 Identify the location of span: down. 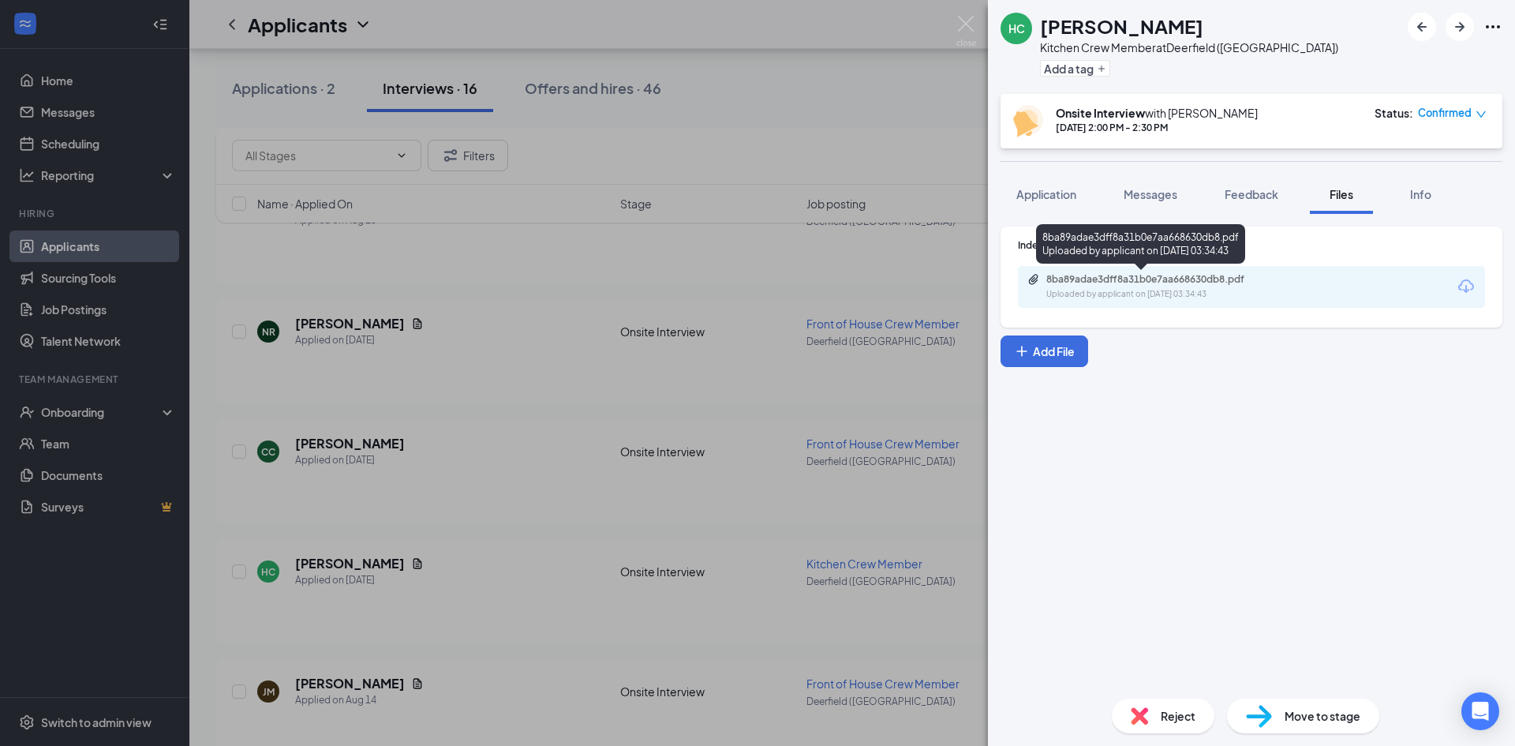
(1481, 114).